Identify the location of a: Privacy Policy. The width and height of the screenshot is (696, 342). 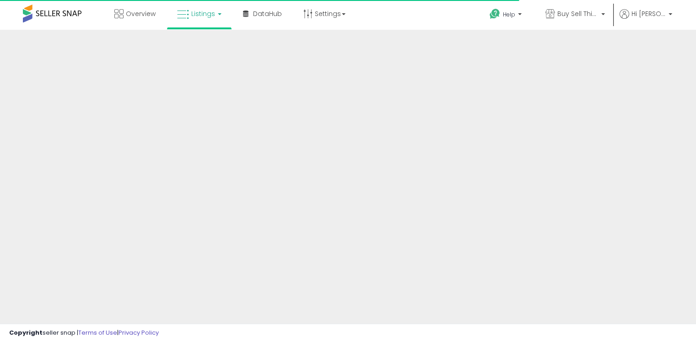
(139, 332).